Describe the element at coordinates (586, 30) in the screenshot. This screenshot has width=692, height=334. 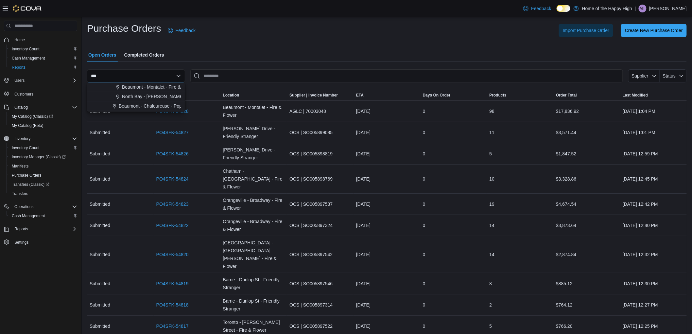
I see `span: Import Purchase Order` at that location.